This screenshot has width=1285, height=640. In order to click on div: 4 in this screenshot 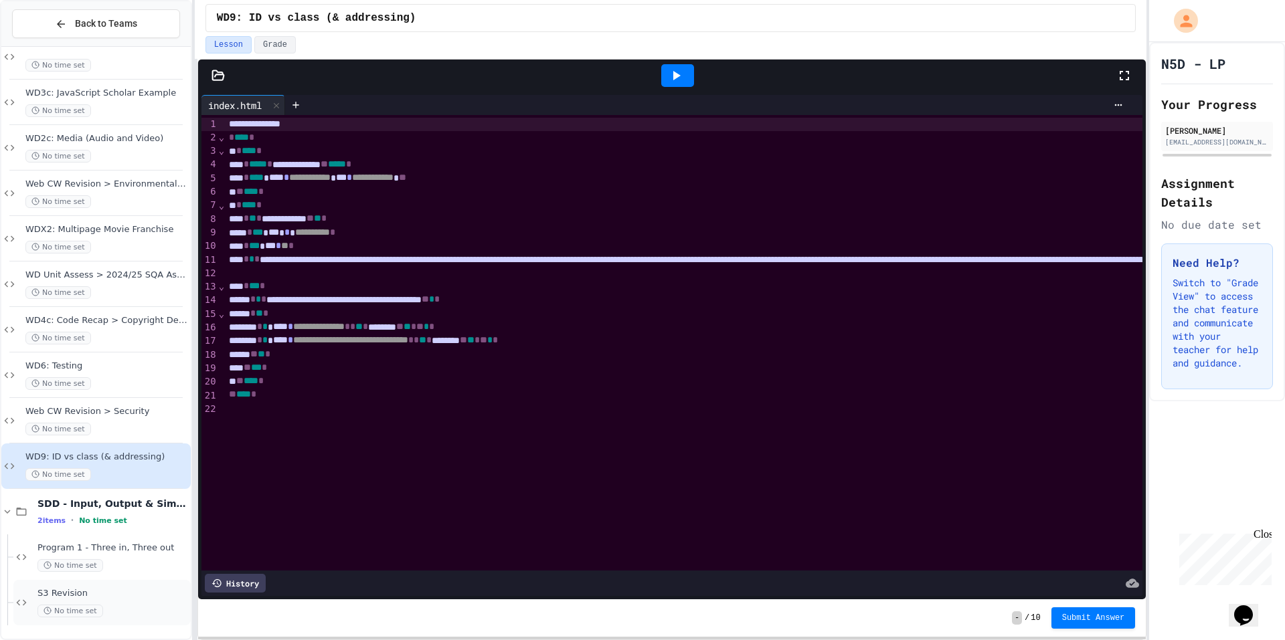, I will do `click(209, 165)`.